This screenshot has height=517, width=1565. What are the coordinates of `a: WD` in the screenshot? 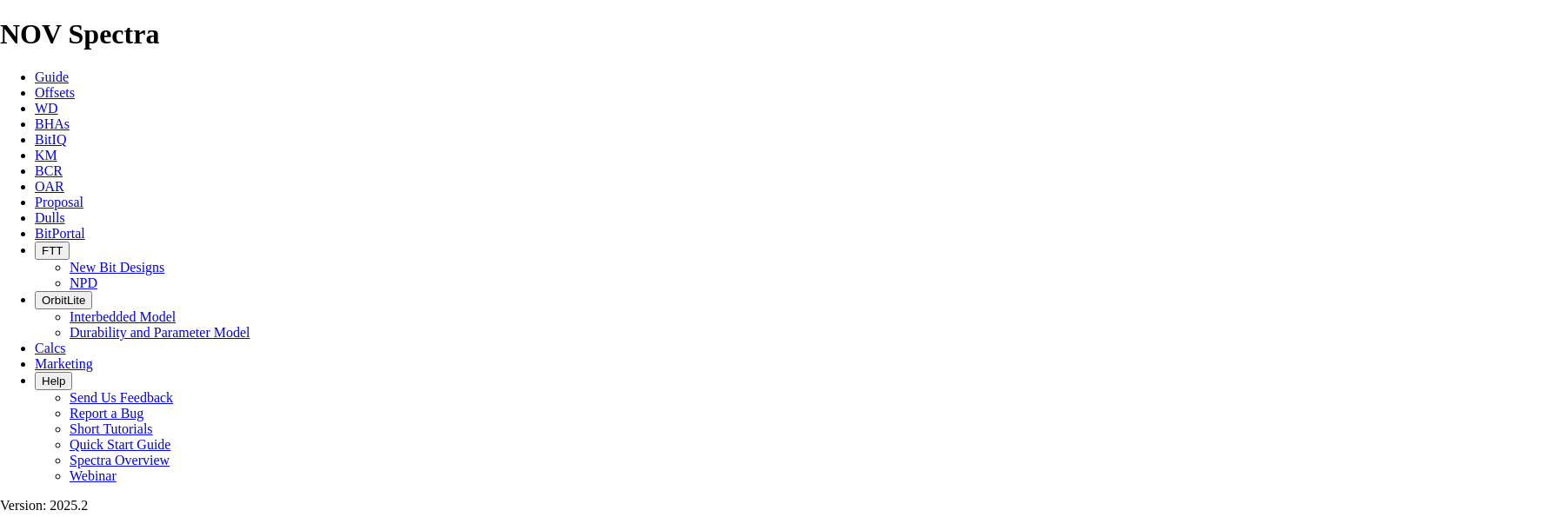 It's located at (46, 108).